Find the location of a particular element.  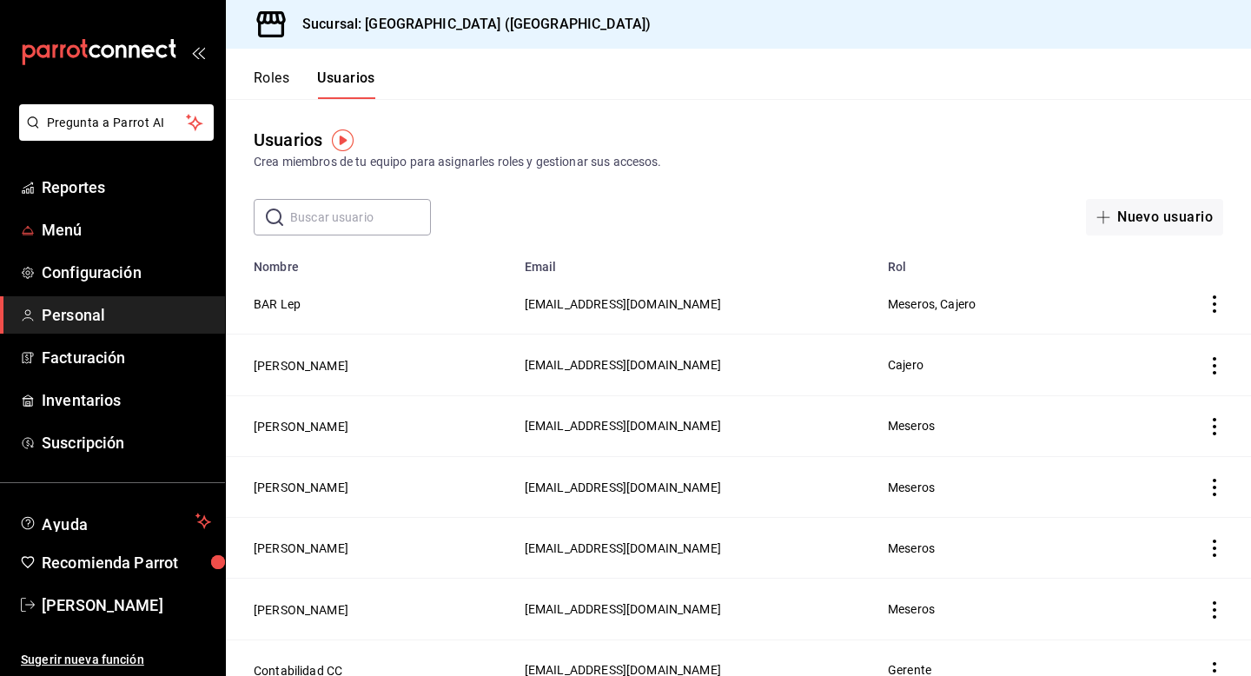

span: Facturación is located at coordinates (126, 357).